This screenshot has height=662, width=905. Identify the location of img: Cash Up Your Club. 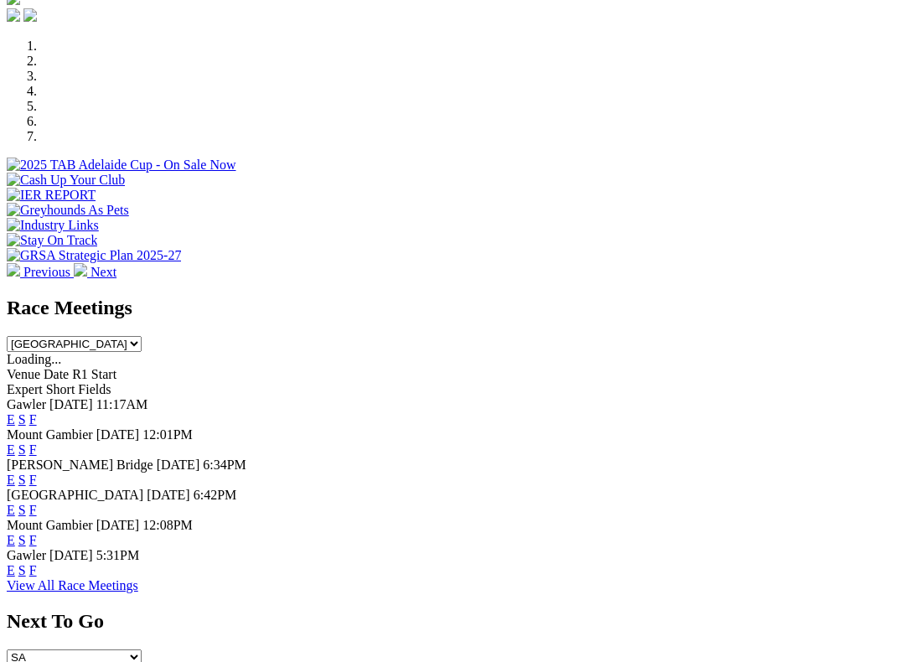
(65, 180).